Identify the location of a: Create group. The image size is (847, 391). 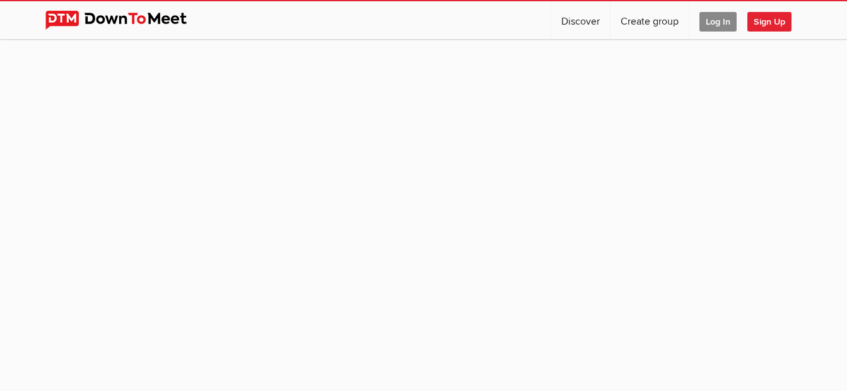
(649, 20).